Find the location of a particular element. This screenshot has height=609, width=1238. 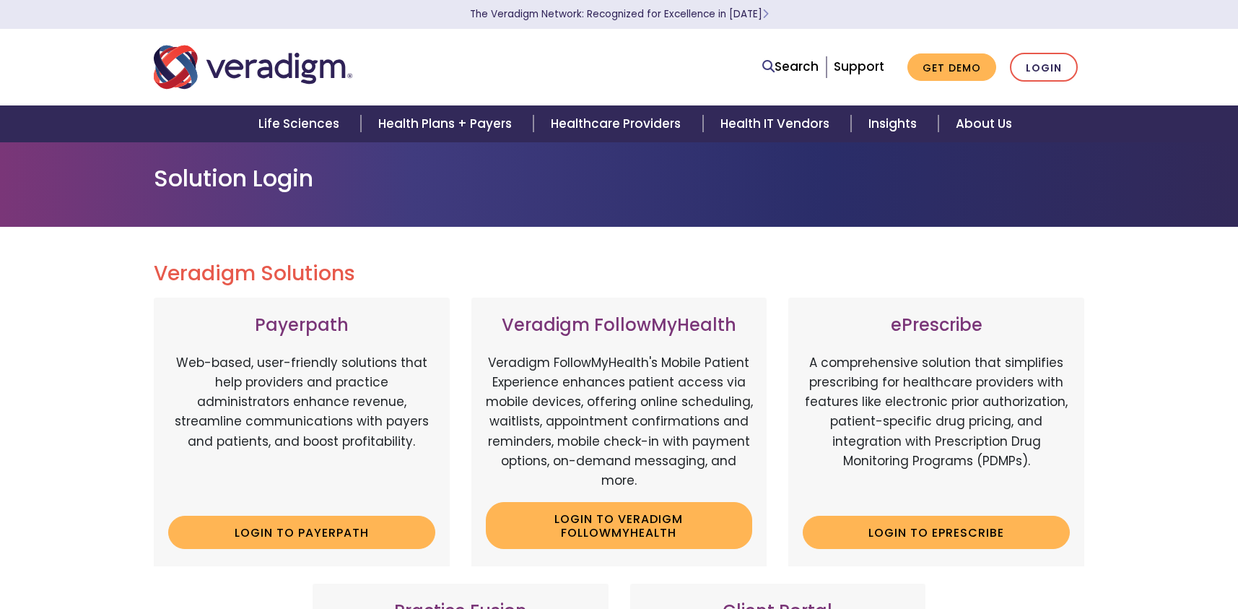

p: Web-based, user-friendly solutions that help providers and practice administrators enhance revenu... is located at coordinates (302, 429).